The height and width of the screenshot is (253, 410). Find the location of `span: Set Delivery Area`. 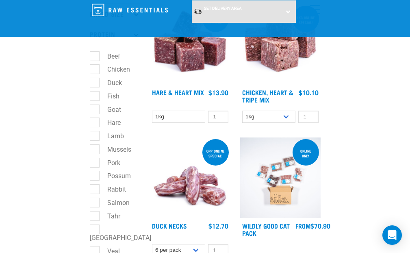

span: Set Delivery Area is located at coordinates (223, 8).